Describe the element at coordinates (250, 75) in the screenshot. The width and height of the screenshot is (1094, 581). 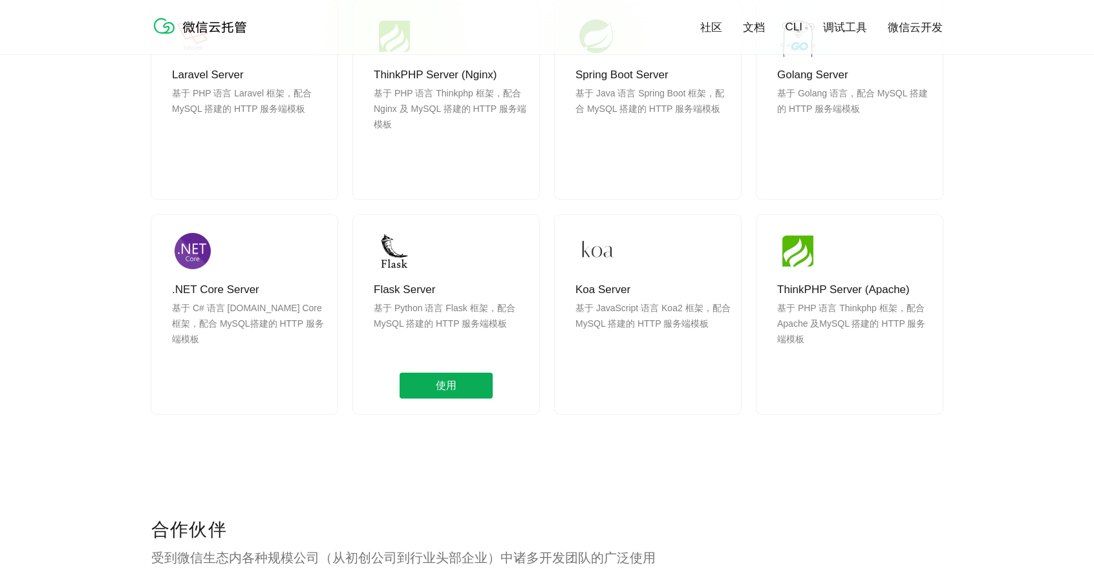
I see `p: Laravel Server` at that location.